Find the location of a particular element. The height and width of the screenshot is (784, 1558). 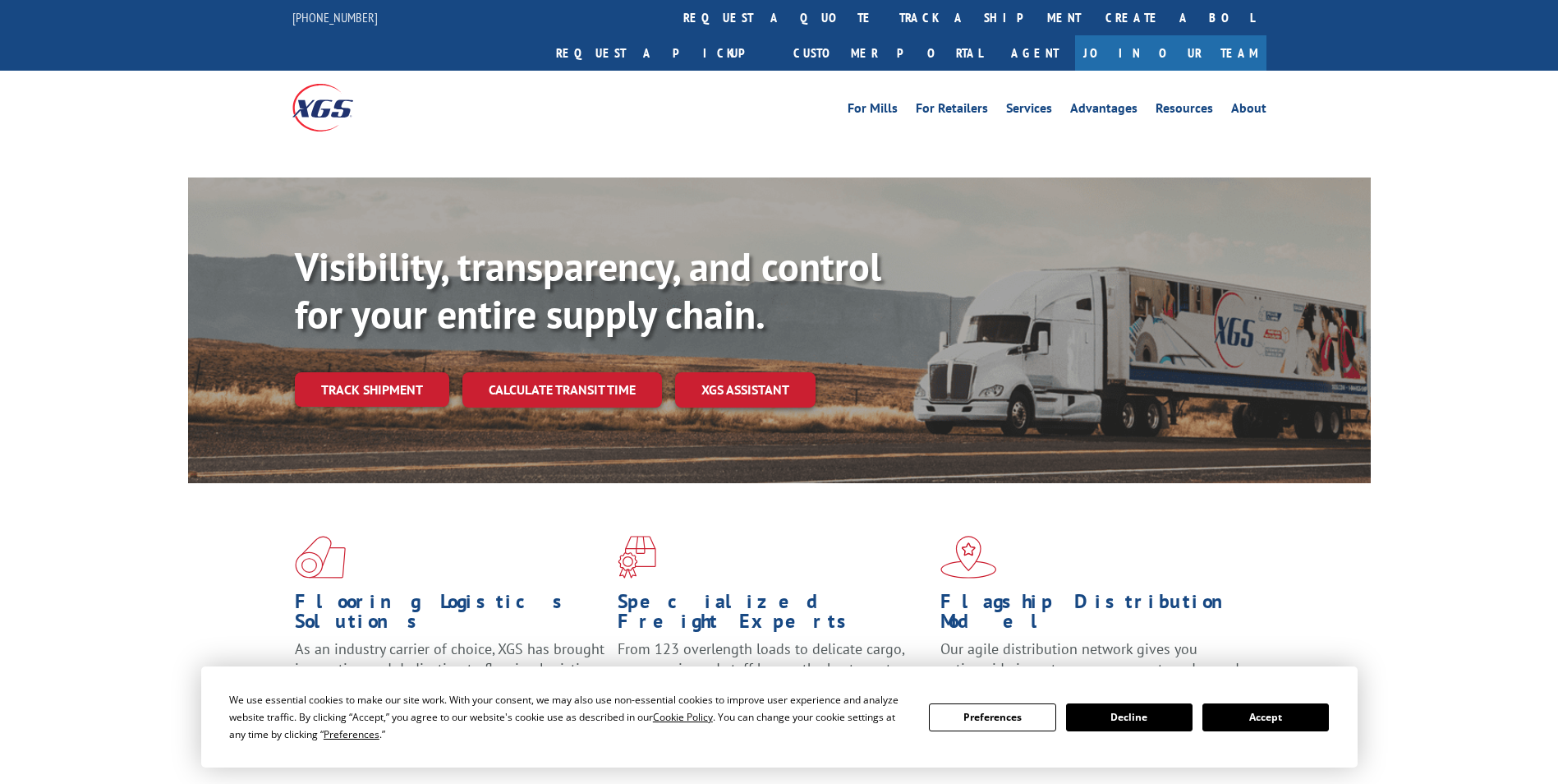

img: xgs-icon-focused-on-flooring-red is located at coordinates (637, 557).